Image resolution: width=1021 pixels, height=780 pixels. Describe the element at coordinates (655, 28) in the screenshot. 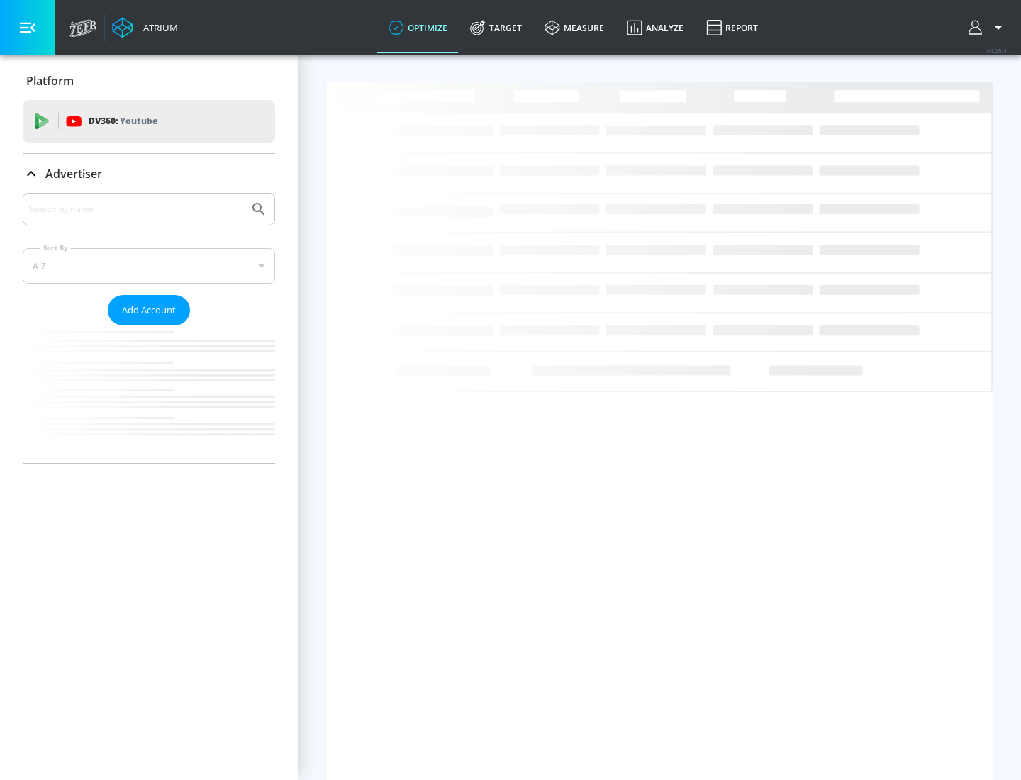

I see `a: Analyze` at that location.